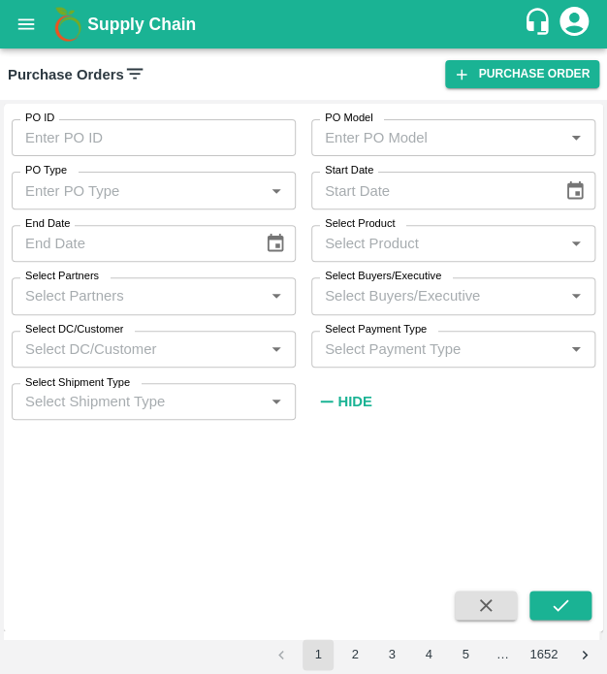 Image resolution: width=607 pixels, height=674 pixels. Describe the element at coordinates (349, 118) in the screenshot. I see `label: PO Model` at that location.